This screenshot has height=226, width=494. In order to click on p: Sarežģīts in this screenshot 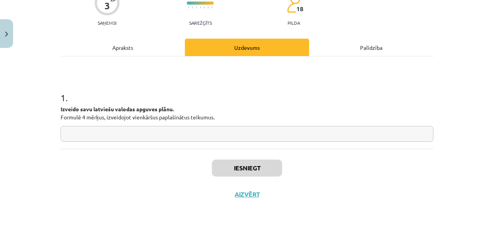, I will do `click(200, 23)`.